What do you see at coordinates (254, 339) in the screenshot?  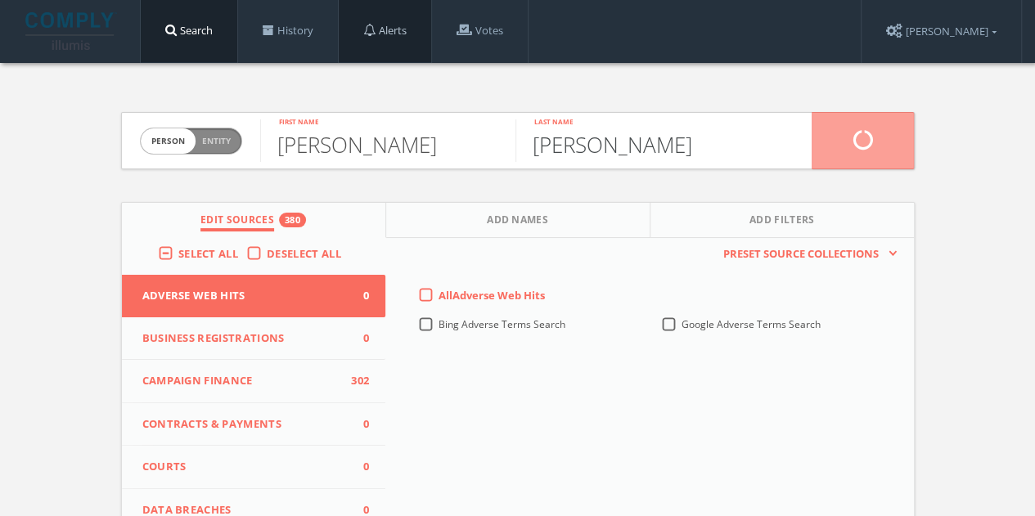 I see `button: Business Registrations0` at bounding box center [254, 339].